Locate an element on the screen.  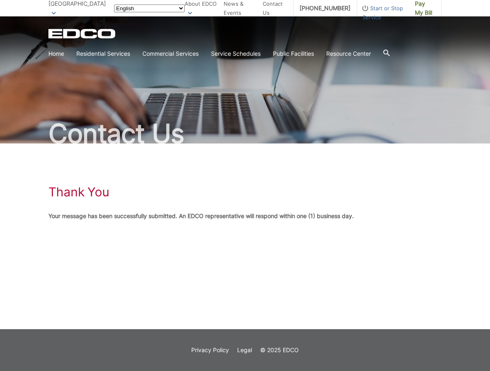
a: Commercial Services is located at coordinates (170, 54).